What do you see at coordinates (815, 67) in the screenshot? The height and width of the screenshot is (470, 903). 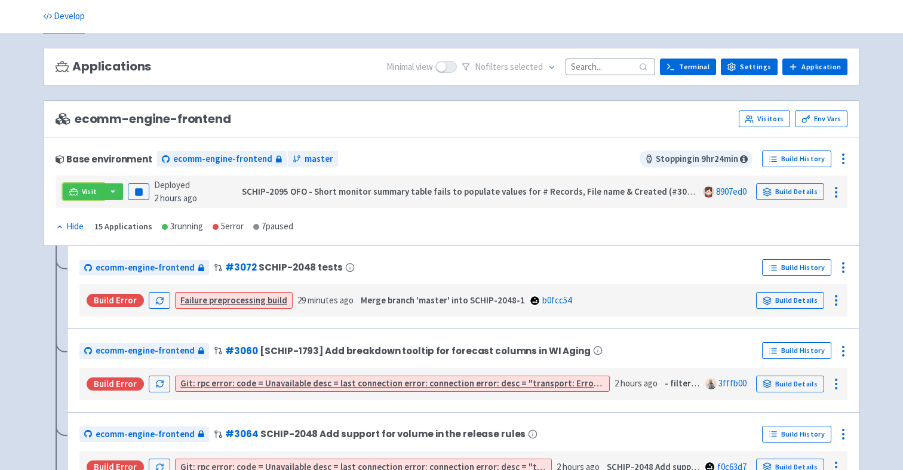 I see `a: Application` at bounding box center [815, 67].